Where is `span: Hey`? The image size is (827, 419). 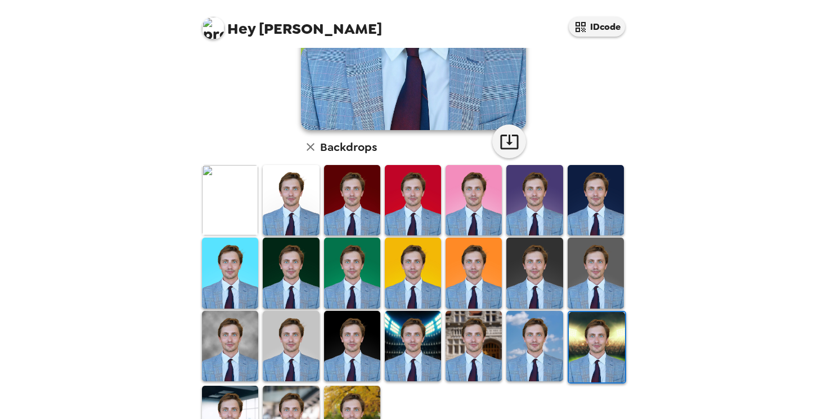 span: Hey is located at coordinates (241, 29).